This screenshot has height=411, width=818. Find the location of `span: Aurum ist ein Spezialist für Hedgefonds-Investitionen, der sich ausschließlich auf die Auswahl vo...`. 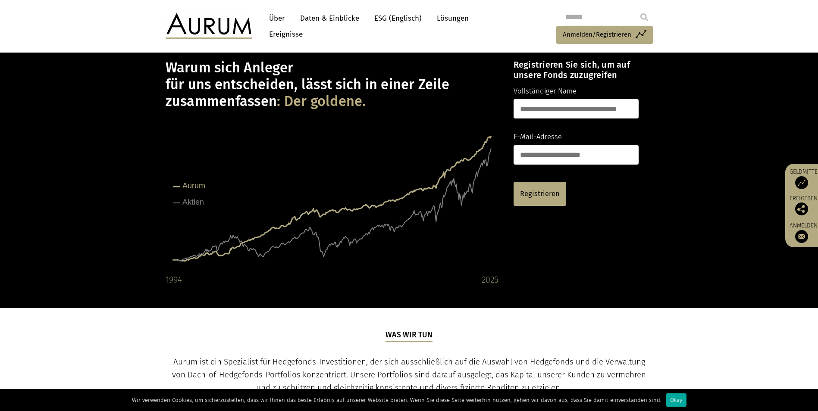

span: Aurum ist ein Spezialist für Hedgefonds-Investitionen, der sich ausschließlich auf die Auswahl vo... is located at coordinates (409, 375).